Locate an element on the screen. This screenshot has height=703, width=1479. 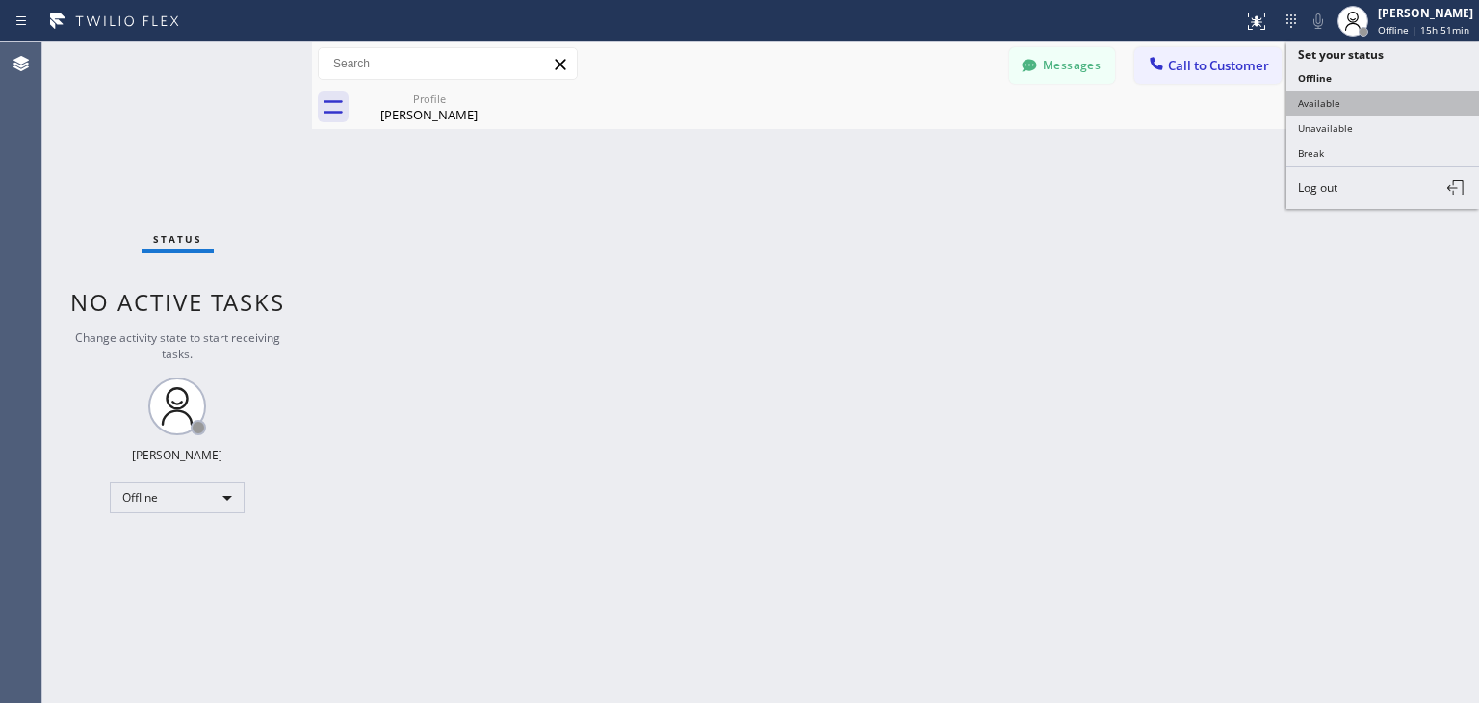
span: Status is located at coordinates (177, 239).